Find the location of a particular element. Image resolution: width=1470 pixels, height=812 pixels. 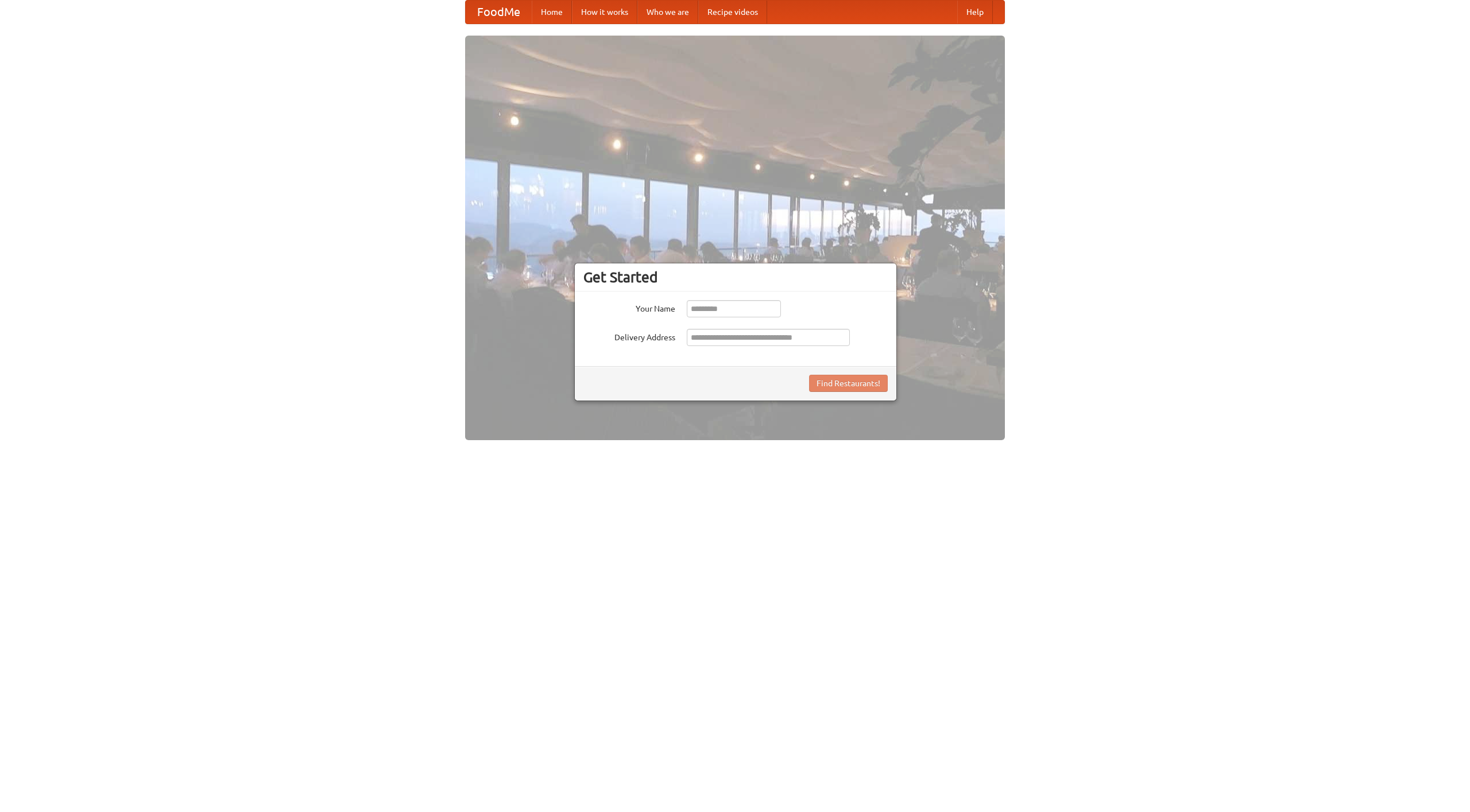

a: How it works is located at coordinates (605, 12).